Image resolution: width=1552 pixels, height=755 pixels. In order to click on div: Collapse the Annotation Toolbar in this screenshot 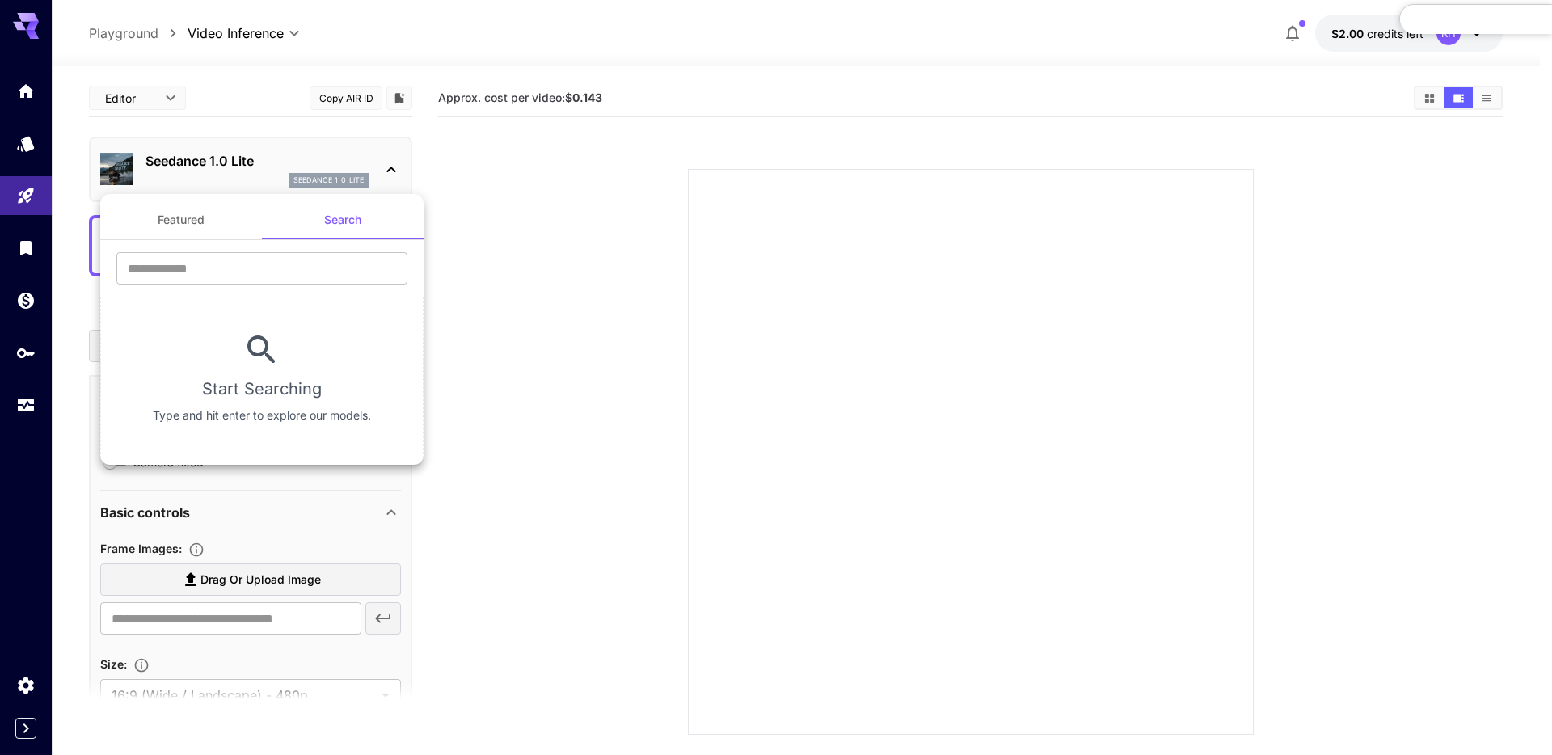, I will do `click(1407, 19)`.